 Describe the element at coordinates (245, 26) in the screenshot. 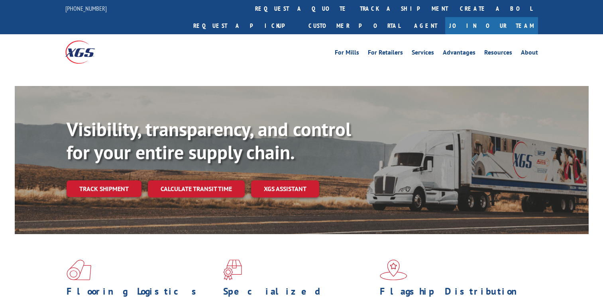

I see `a: Request a pickup` at that location.